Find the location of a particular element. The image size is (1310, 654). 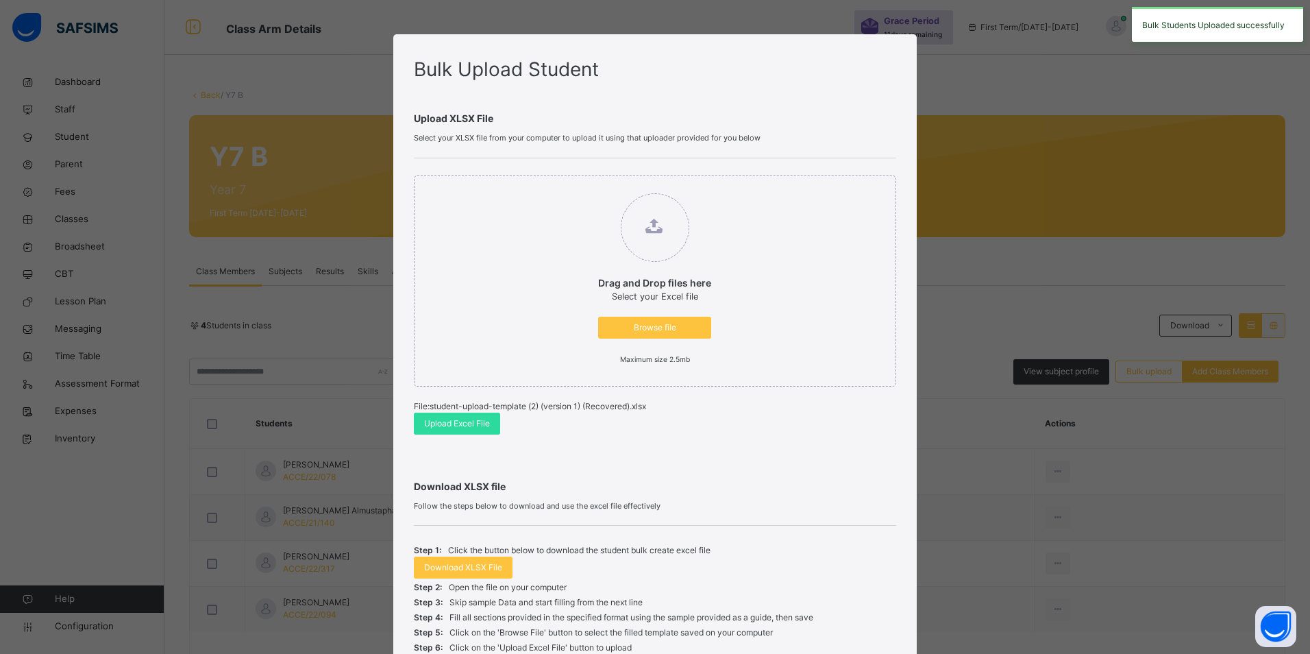

p: Click on the 'Upload Excel File' button to upload is located at coordinates (541, 647).